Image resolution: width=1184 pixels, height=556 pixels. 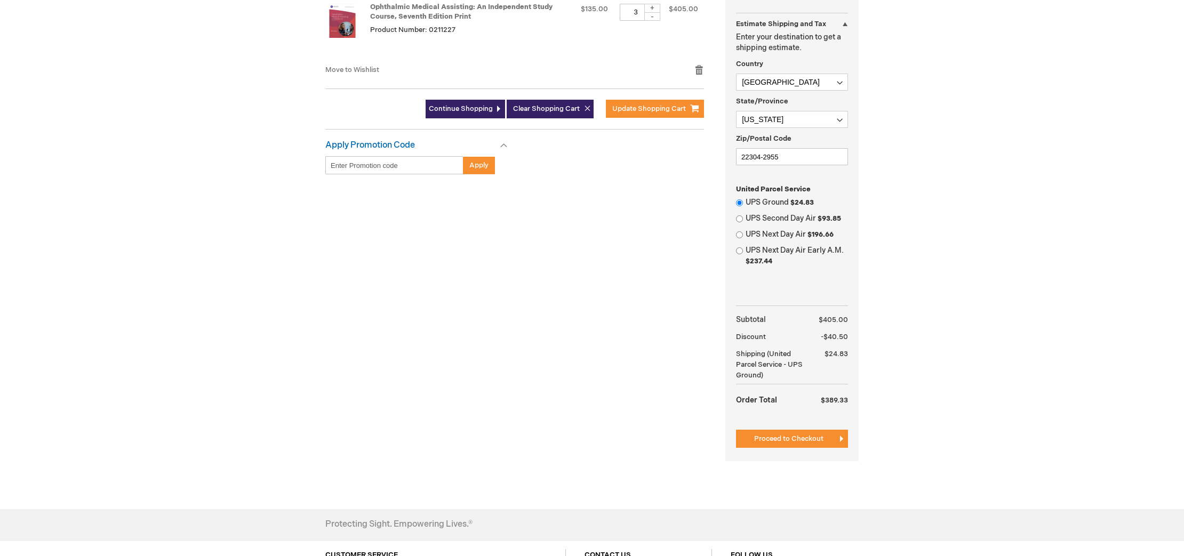 I want to click on label: UPS Next Day Air Early A.M., so click(x=797, y=256).